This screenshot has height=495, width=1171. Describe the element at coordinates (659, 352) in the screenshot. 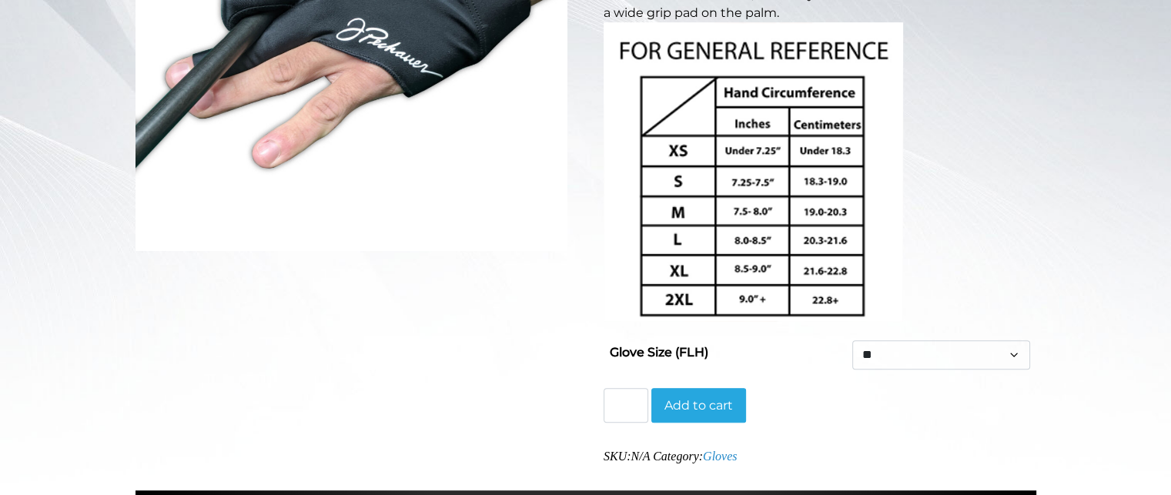

I see `label: Glove Size (FLH)` at that location.